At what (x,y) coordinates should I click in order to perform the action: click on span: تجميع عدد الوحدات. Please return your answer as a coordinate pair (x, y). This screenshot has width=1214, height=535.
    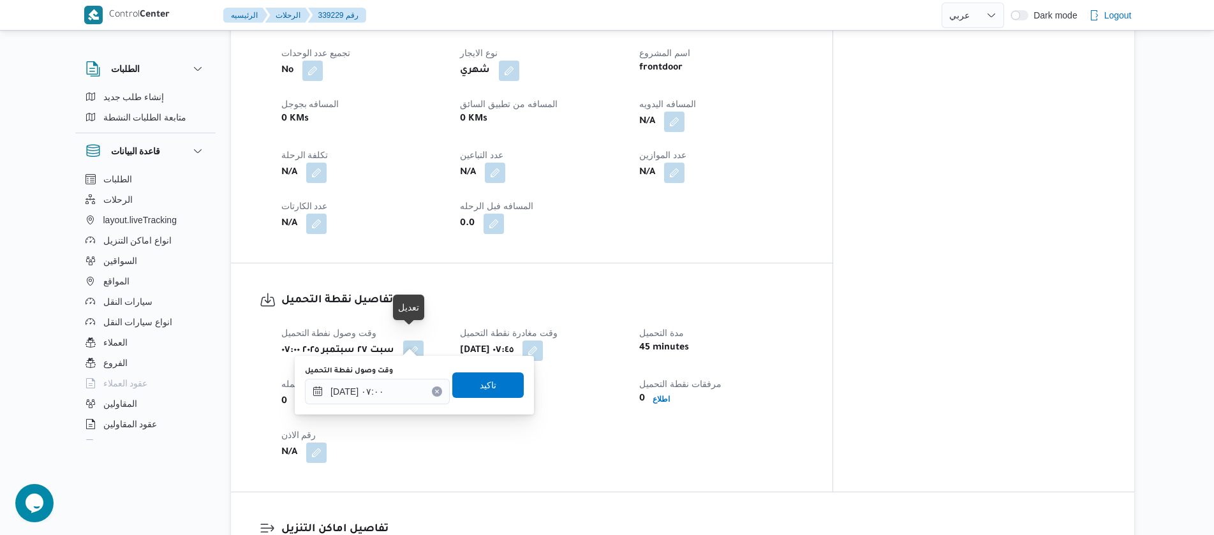
    Looking at the image, I should click on (316, 53).